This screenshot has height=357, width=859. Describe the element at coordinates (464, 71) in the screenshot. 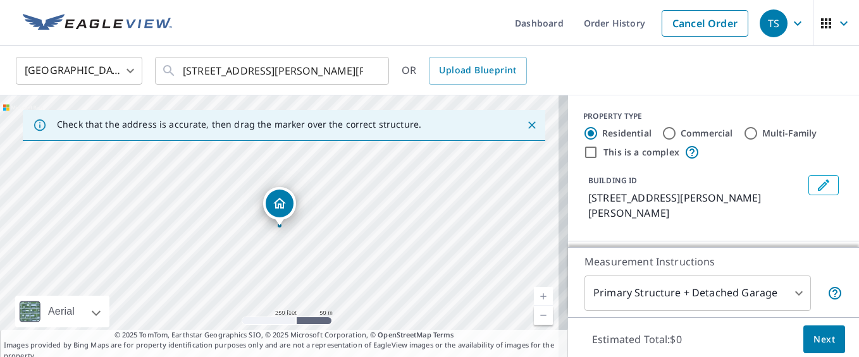

I see `div: OR` at that location.